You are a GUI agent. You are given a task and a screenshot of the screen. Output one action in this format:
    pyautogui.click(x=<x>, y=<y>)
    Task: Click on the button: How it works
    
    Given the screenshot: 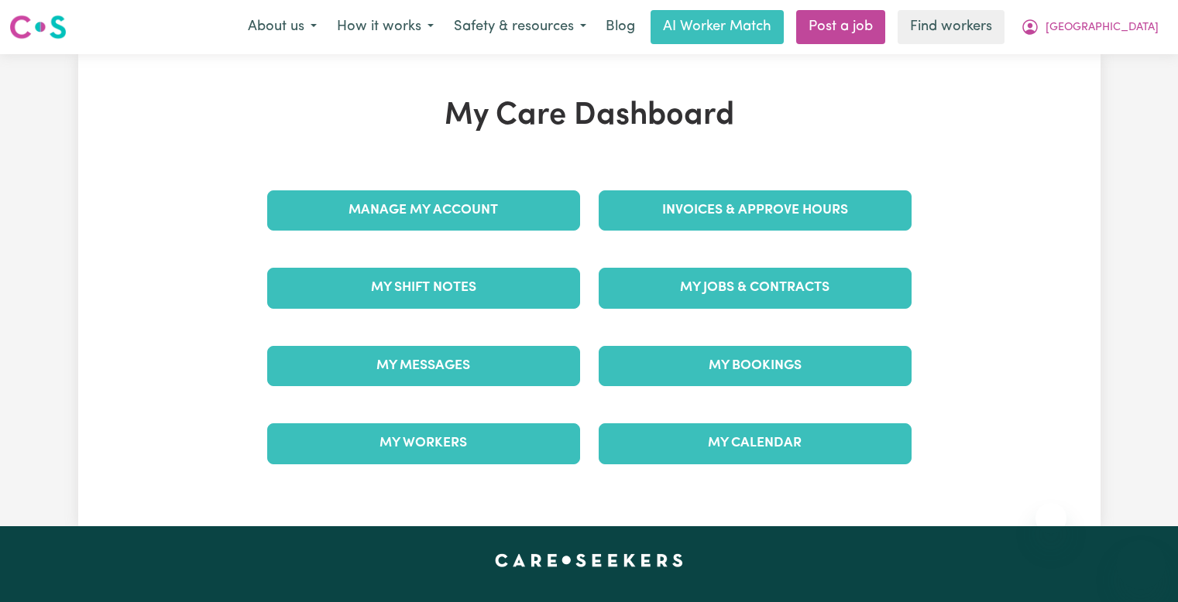 What is the action you would take?
    pyautogui.click(x=385, y=27)
    